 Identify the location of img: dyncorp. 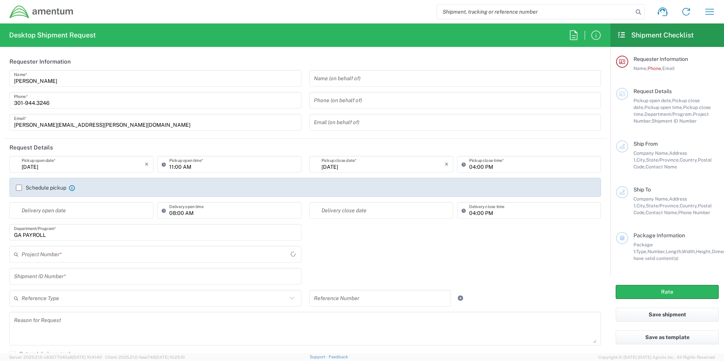
(41, 12).